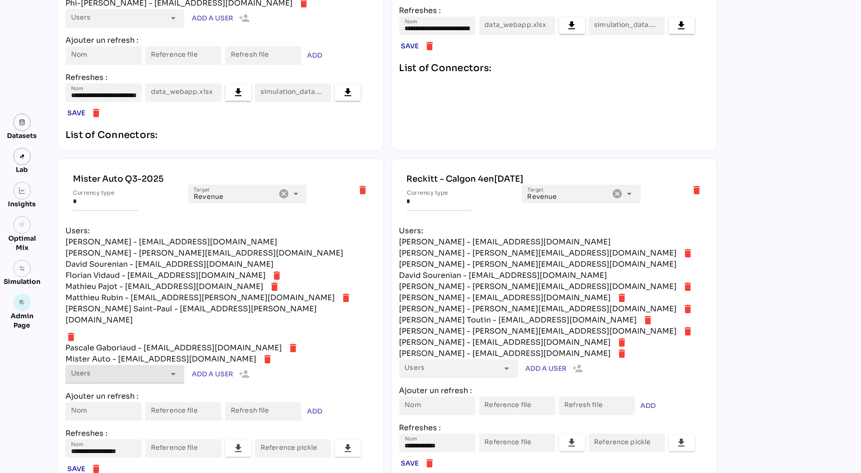 The image size is (861, 473). Describe the element at coordinates (22, 156) in the screenshot. I see `img: lab.svg` at that location.